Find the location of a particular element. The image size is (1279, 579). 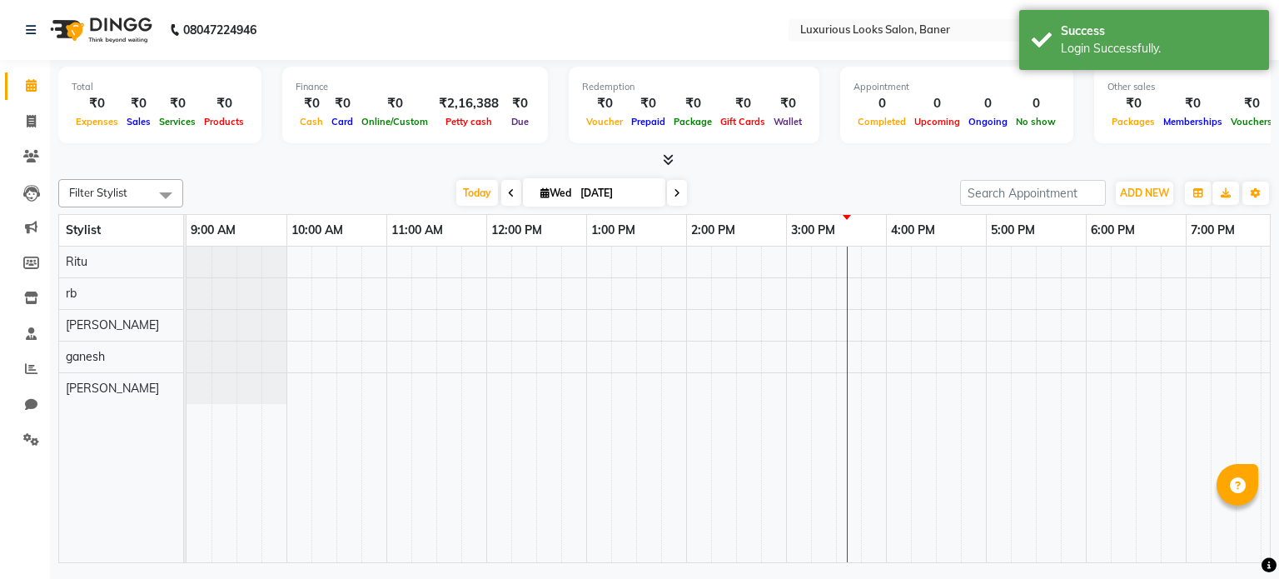

span: Upcoming is located at coordinates (937, 122).